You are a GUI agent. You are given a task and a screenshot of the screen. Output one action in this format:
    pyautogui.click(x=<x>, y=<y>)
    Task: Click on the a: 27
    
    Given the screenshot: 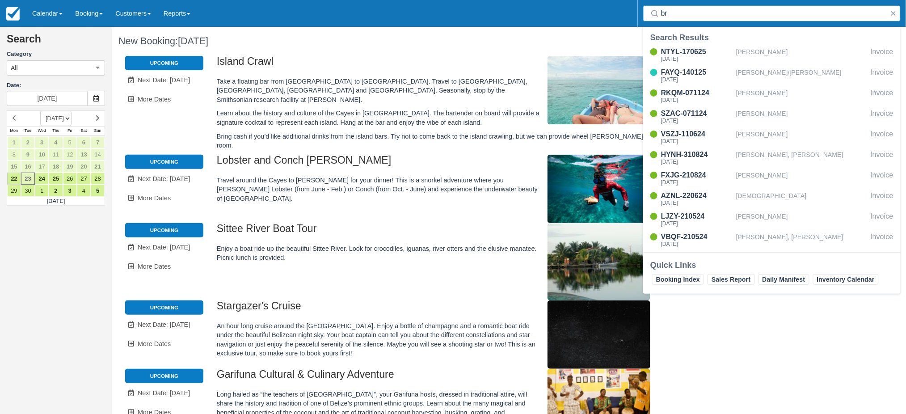 What is the action you would take?
    pyautogui.click(x=84, y=178)
    